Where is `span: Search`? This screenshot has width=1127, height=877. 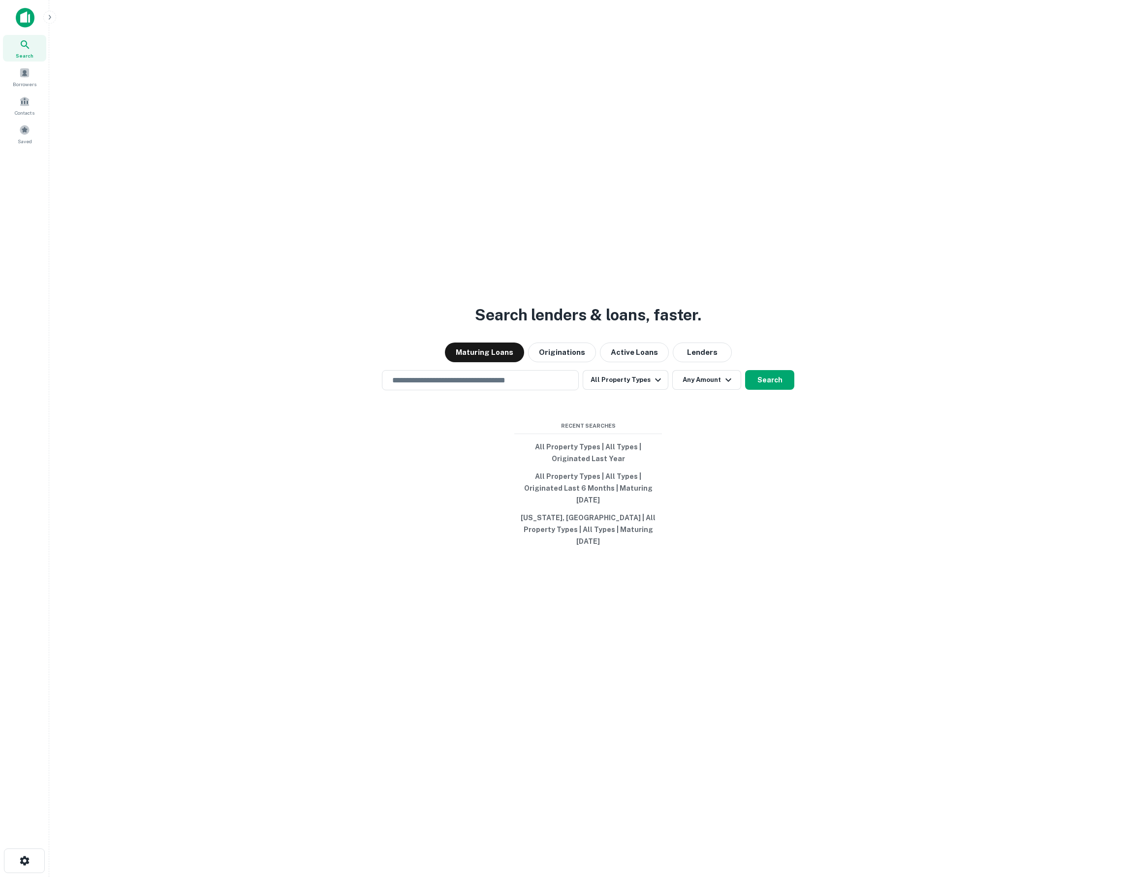 span: Search is located at coordinates (25, 56).